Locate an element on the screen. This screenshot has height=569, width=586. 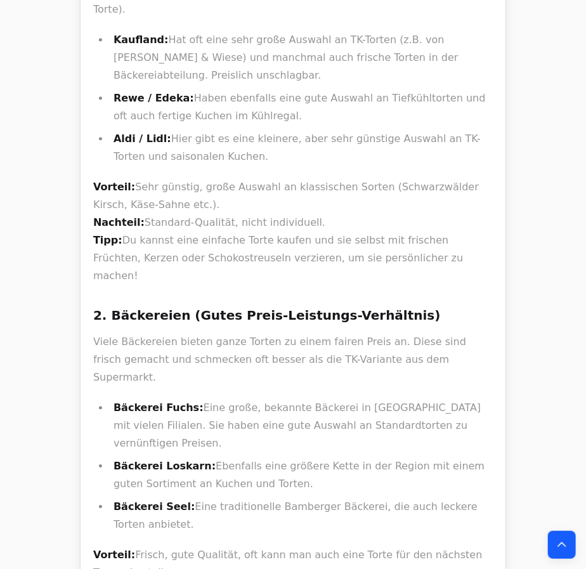
li: Eine traditionelle Bamberger Bäckerei, die auch leckere Torten anbietet. is located at coordinates (301, 516).